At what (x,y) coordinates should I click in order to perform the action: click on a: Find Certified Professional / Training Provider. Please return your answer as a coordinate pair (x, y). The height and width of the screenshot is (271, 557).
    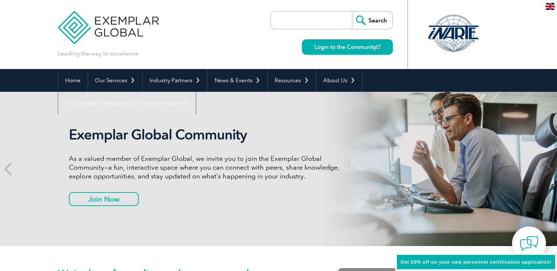
    Looking at the image, I should click on (127, 103).